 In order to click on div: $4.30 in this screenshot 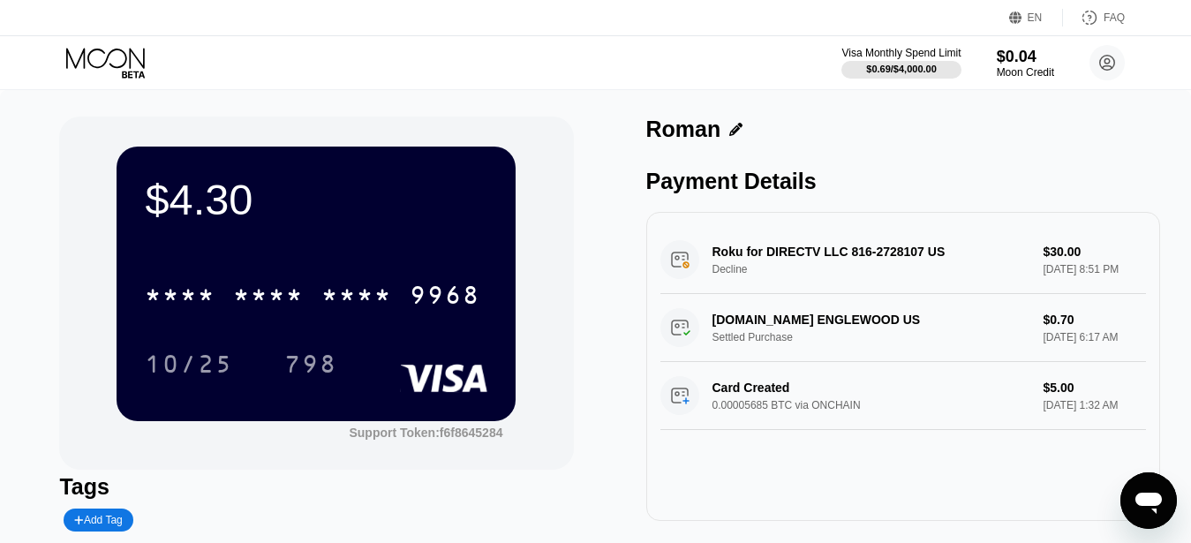, I will do `click(316, 199)`.